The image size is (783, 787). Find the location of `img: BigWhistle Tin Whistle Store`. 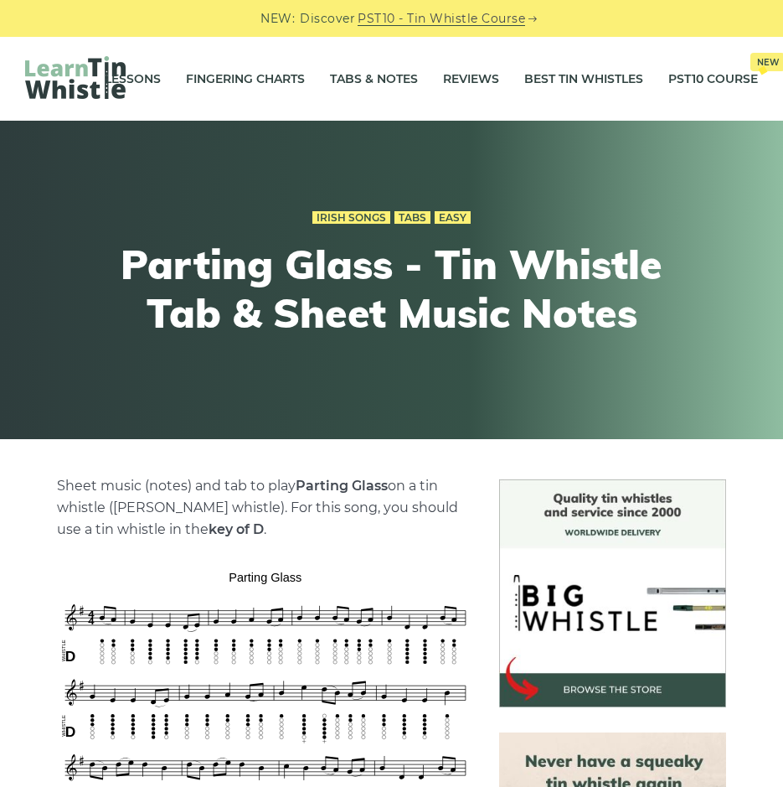

img: BigWhistle Tin Whistle Store is located at coordinates (613, 593).